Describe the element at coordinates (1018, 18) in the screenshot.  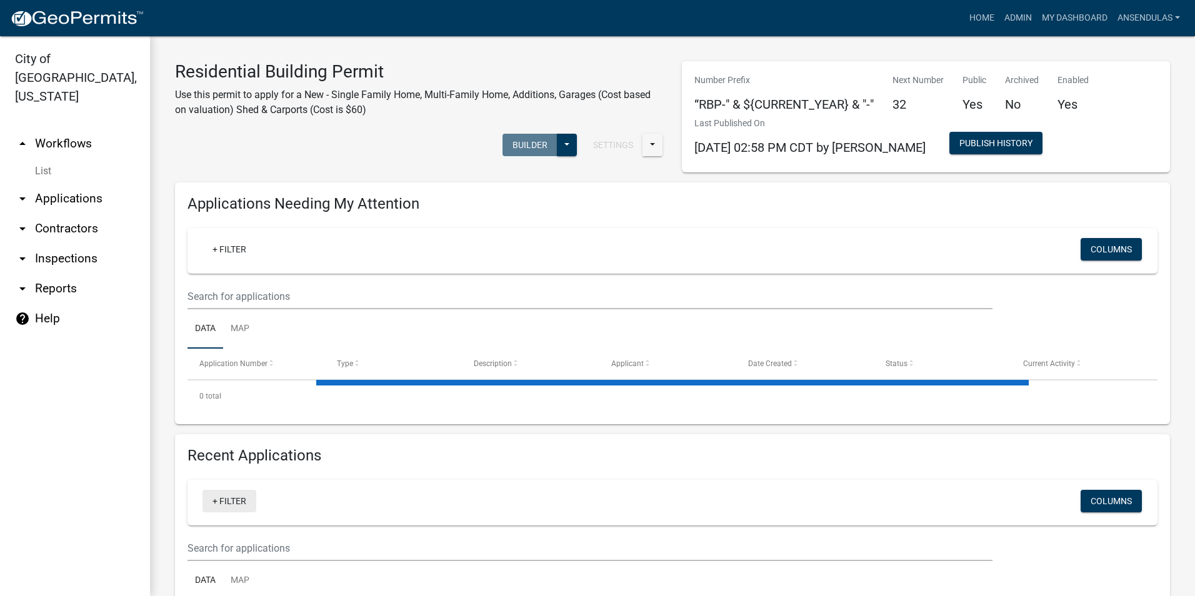
I see `a: Admin` at that location.